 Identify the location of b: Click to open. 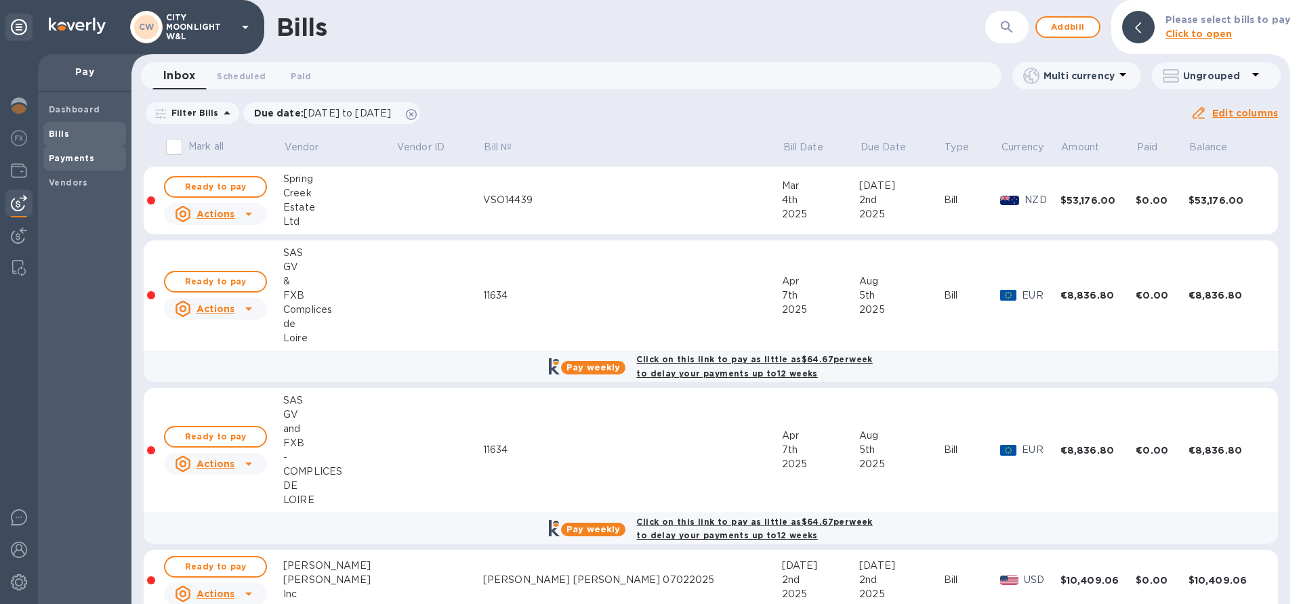
(1198, 34).